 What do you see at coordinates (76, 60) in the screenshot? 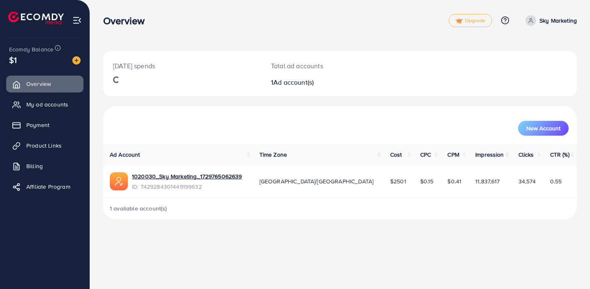
I see `img: image` at bounding box center [76, 60].